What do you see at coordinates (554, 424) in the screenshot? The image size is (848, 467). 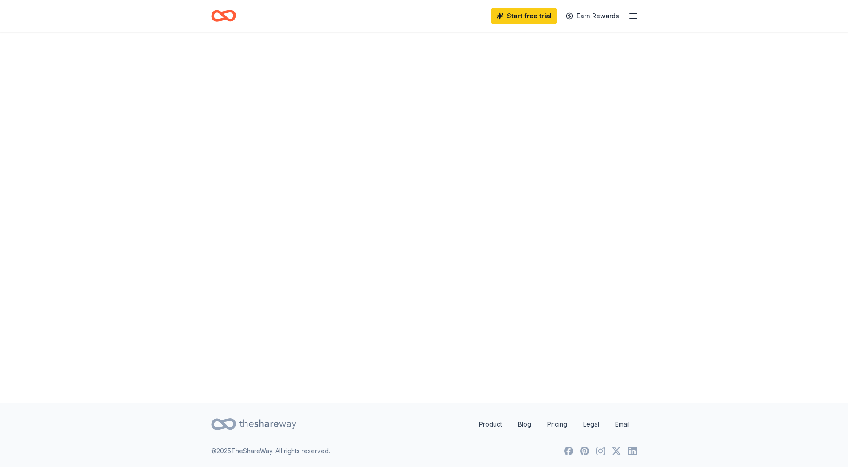 I see `nav: quick links` at bounding box center [554, 424].